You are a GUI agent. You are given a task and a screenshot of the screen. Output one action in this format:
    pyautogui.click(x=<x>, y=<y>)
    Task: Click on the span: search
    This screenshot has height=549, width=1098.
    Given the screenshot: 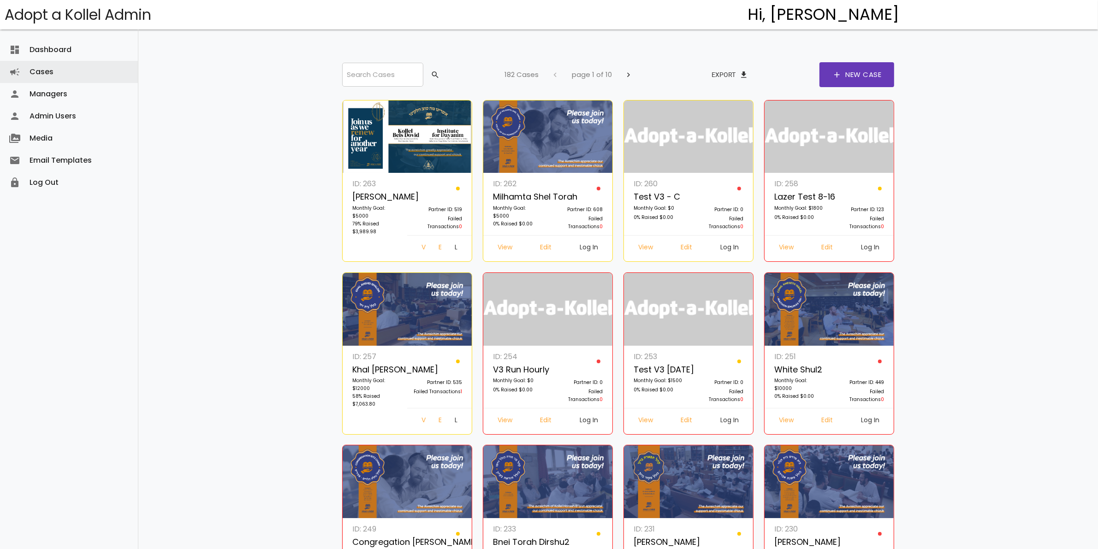 What is the action you would take?
    pyautogui.click(x=435, y=75)
    